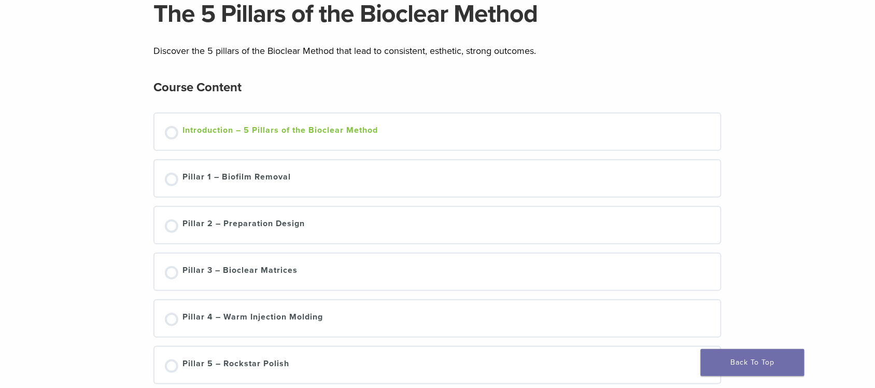  I want to click on a: Introduction – 5 Pillars of the Bioclear Method, so click(437, 132).